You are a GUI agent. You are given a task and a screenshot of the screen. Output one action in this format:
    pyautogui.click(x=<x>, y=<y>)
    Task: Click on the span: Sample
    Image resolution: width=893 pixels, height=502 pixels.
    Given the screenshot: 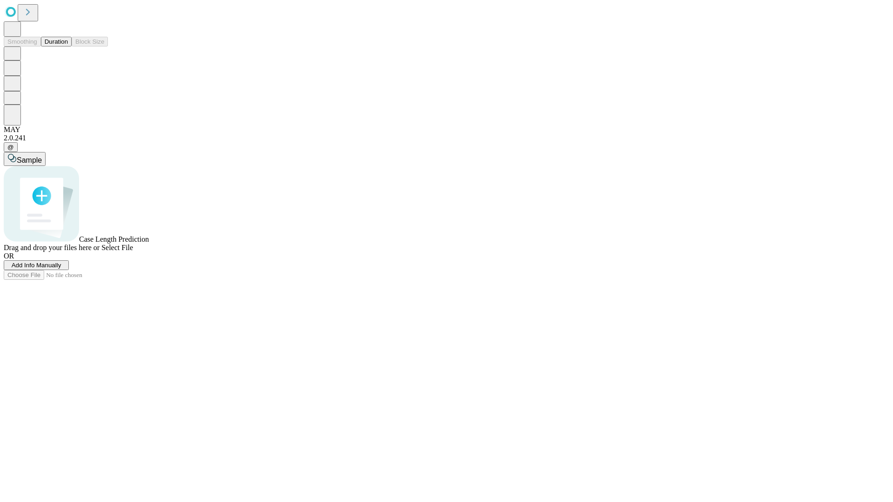 What is the action you would take?
    pyautogui.click(x=29, y=160)
    